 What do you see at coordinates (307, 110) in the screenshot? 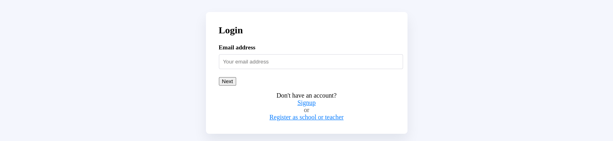
I see `div: or` at bounding box center [307, 110].